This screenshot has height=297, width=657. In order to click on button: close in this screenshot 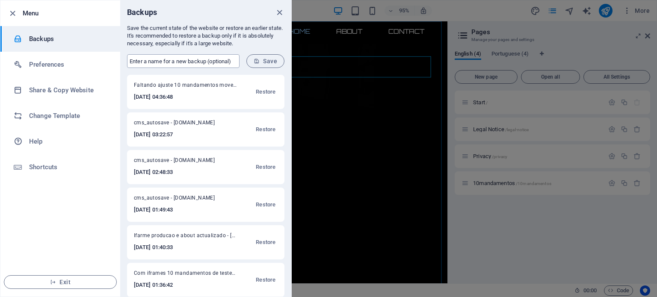, I will do `click(279, 12)`.